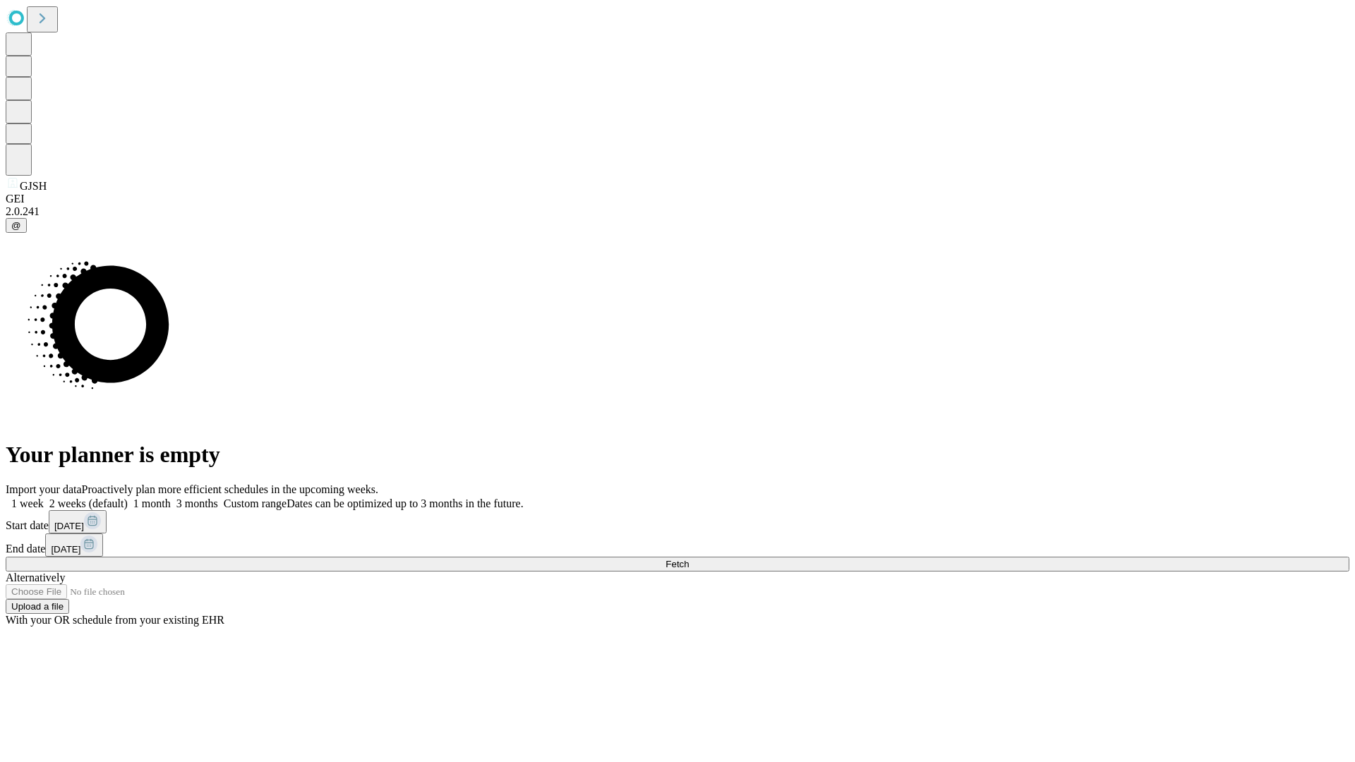 This screenshot has height=762, width=1355. What do you see at coordinates (230, 489) in the screenshot?
I see `span: Proactively plan more efficient schedules in the upcoming weeks.` at bounding box center [230, 489].